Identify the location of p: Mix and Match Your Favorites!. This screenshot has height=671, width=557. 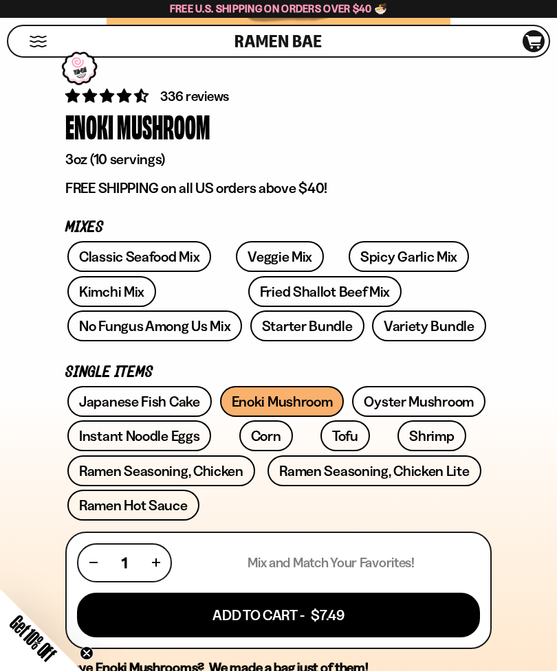
(330, 563).